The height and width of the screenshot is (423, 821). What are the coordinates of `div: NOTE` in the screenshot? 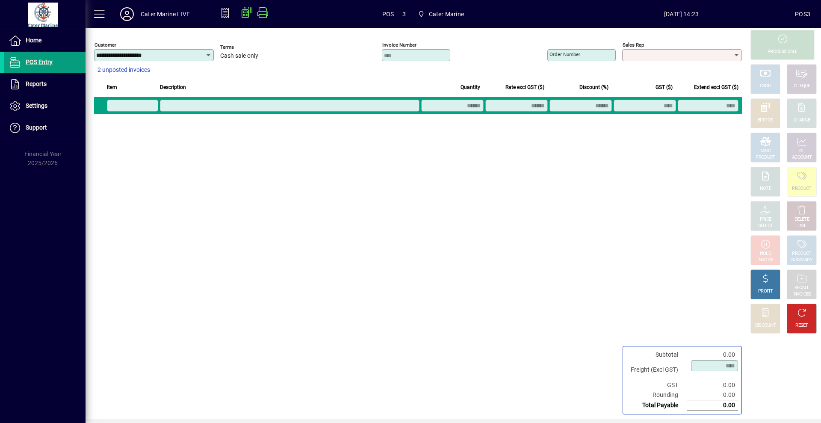 It's located at (765, 188).